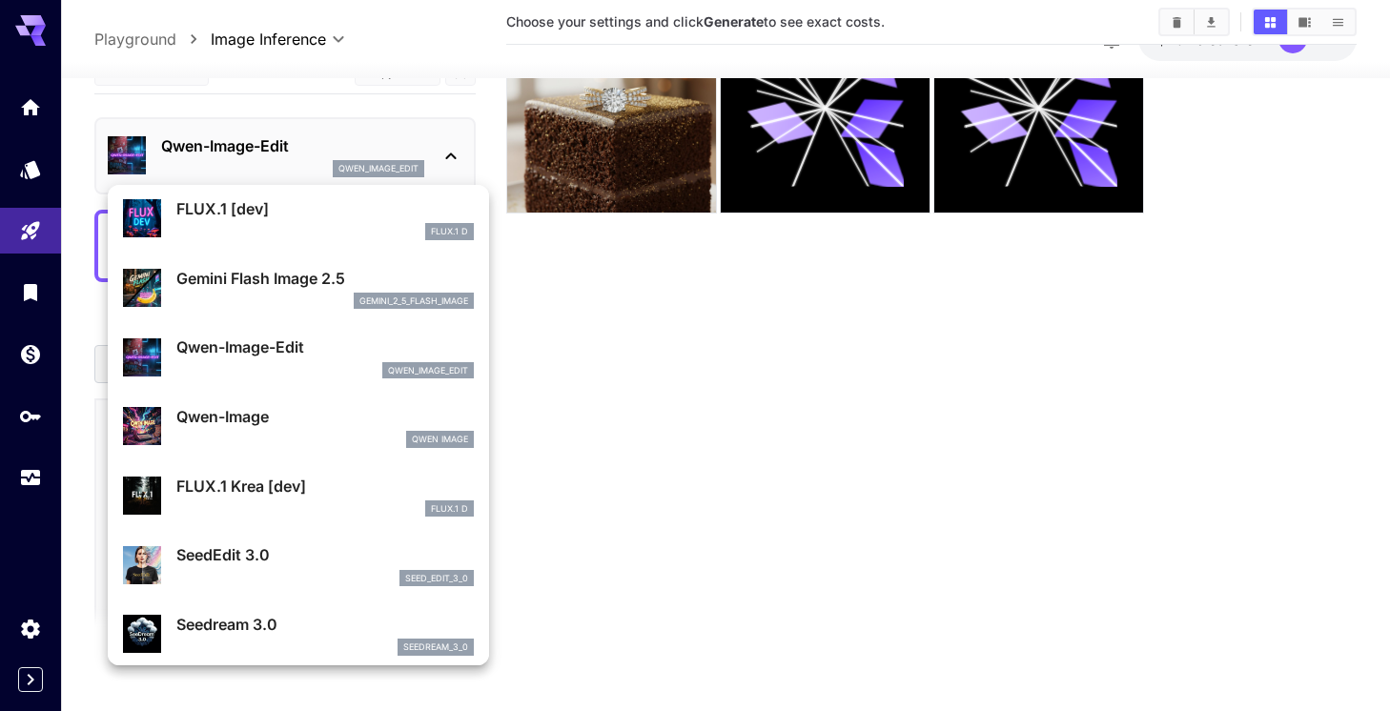  I want to click on p: FLUX.1 Krea [dev], so click(325, 486).